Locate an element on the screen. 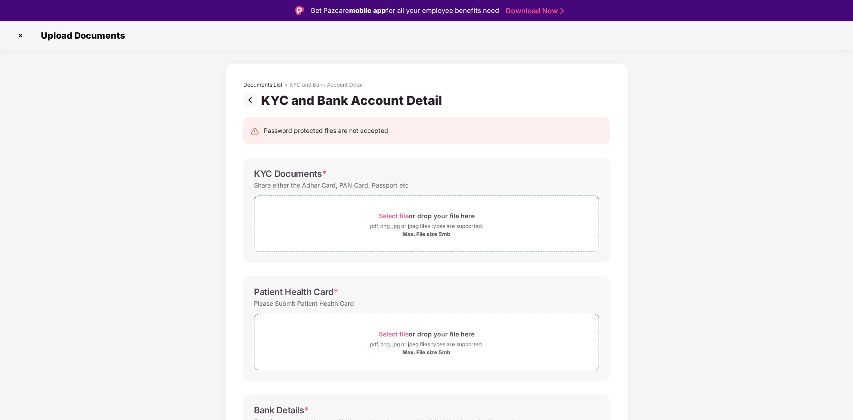  img: svg+xml;base64,PHN2ZyBpZD0iQ3Jvc3MtMzJ4MzIiIHhtbG5zPSJodHRwOi8vd3d3LnczLm9yZy8yMDAwL3N2ZyIgd2lkdG... is located at coordinates (20, 36).